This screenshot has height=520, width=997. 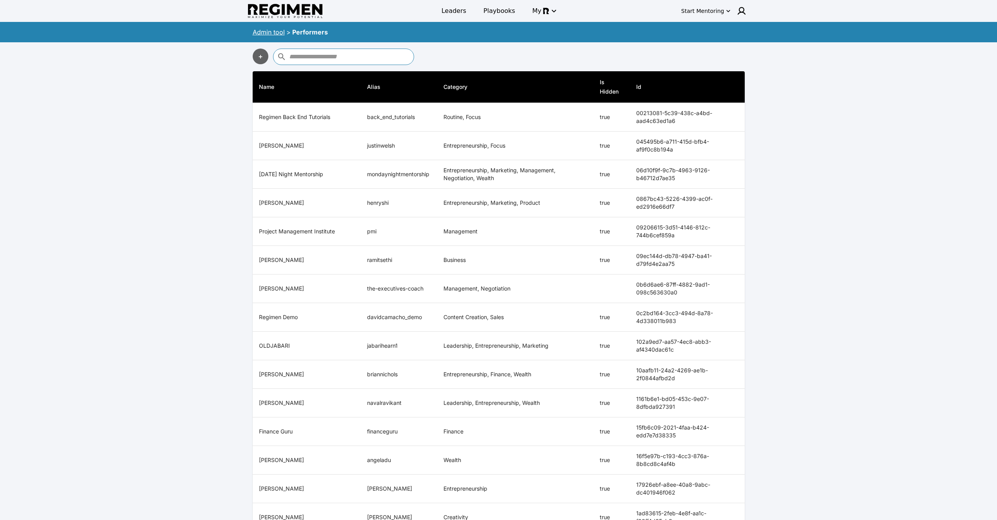 What do you see at coordinates (687, 489) in the screenshot?
I see `th: 17926ebf-a8ee-40a8-9abc-dc401946f062` at bounding box center [687, 489].